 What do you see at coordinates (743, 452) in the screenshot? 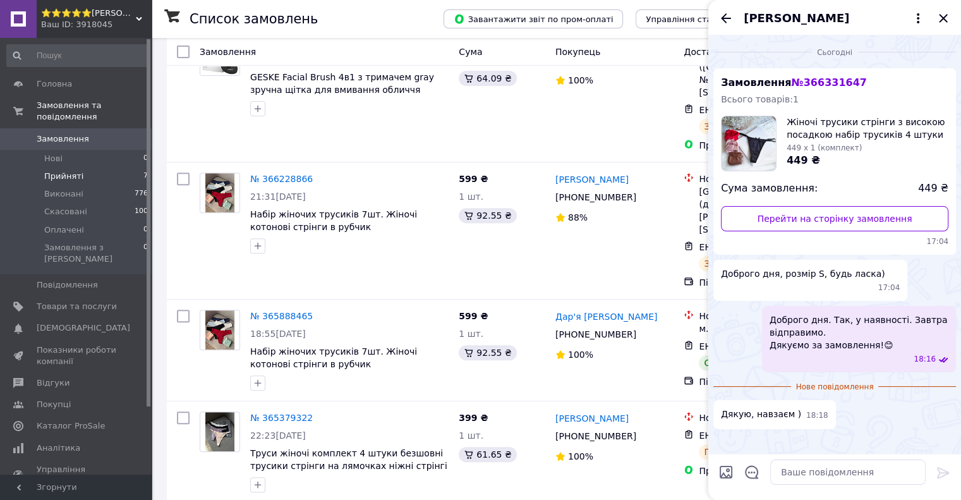
I see `div: Готово до видачі` at bounding box center [743, 452].